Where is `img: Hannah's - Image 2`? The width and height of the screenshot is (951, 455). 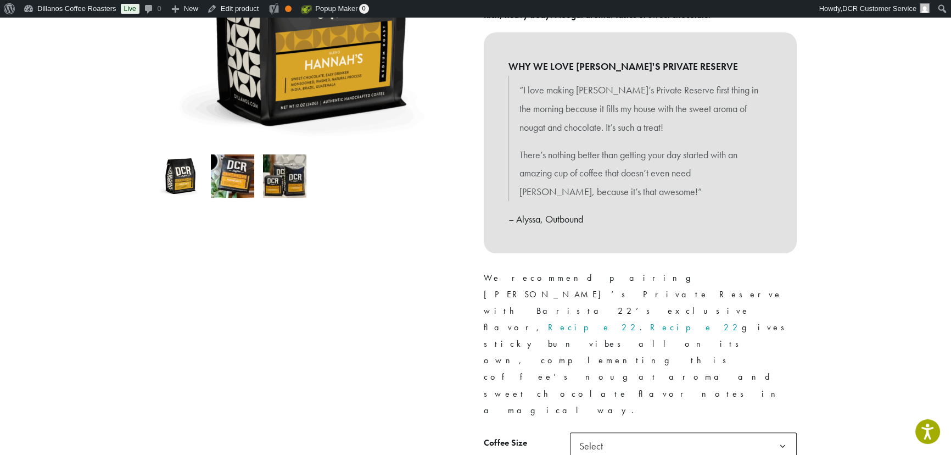
img: Hannah's - Image 2 is located at coordinates (232, 176).